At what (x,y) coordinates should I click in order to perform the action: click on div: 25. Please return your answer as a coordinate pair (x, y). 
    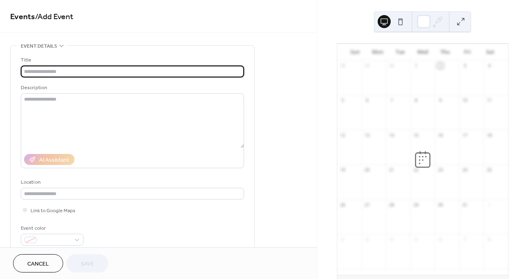
    Looking at the image, I should click on (489, 170).